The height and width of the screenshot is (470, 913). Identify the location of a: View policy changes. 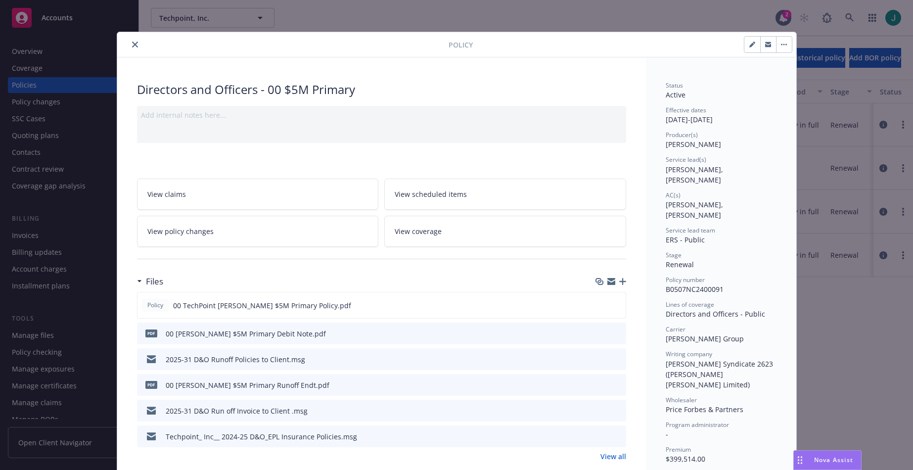
(258, 231).